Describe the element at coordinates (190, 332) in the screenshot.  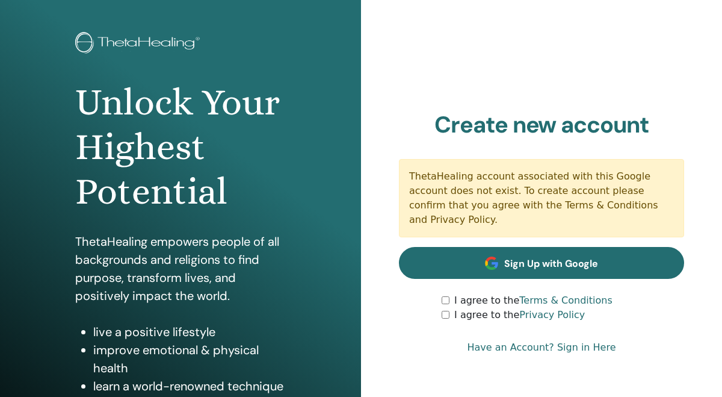
I see `li: live a positive lifestyle` at that location.